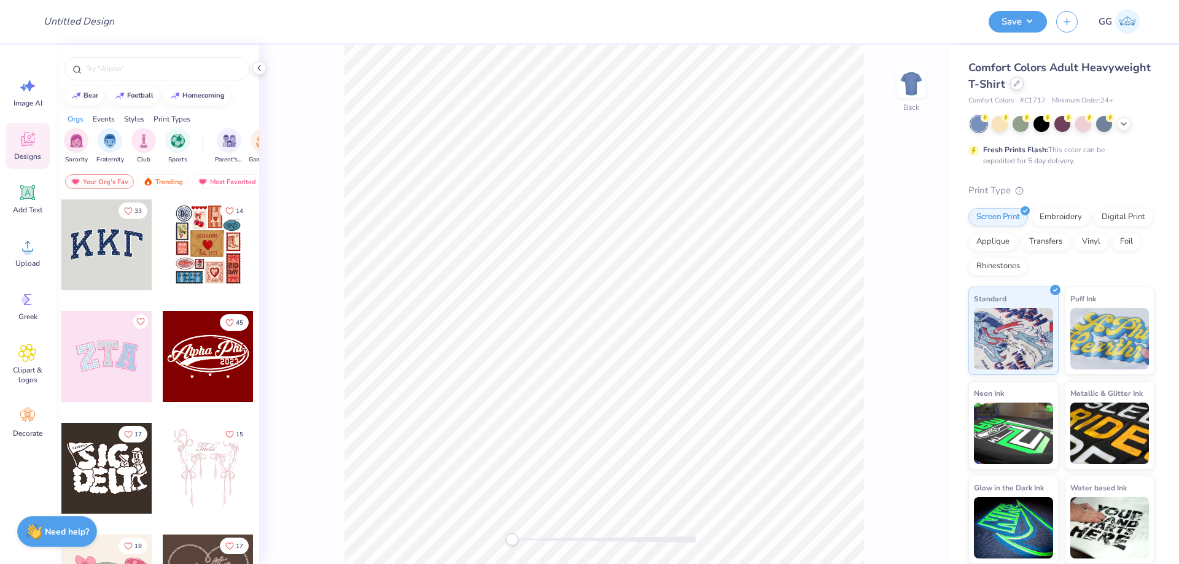 Image resolution: width=1179 pixels, height=564 pixels. What do you see at coordinates (28, 157) in the screenshot?
I see `span: Designs` at bounding box center [28, 157].